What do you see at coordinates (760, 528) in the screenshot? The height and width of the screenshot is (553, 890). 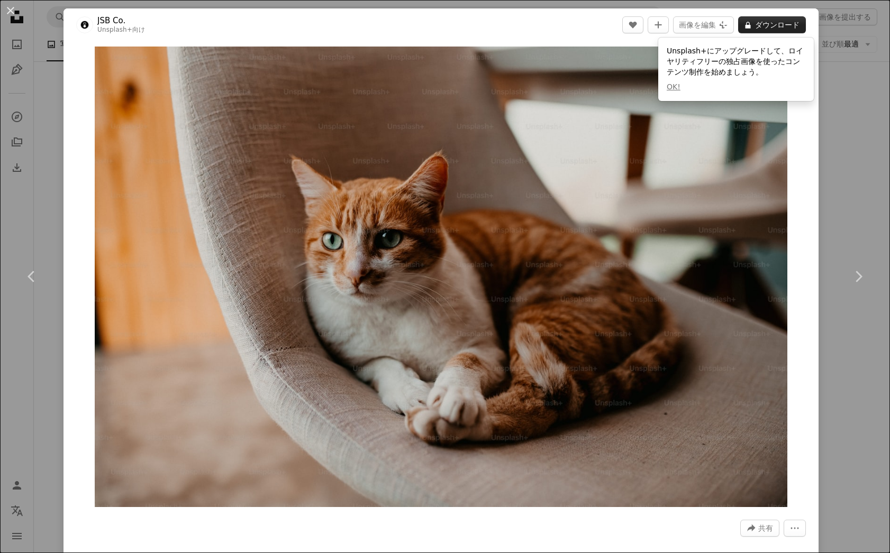 I see `button: このビジュアルを共有する` at bounding box center [760, 528].